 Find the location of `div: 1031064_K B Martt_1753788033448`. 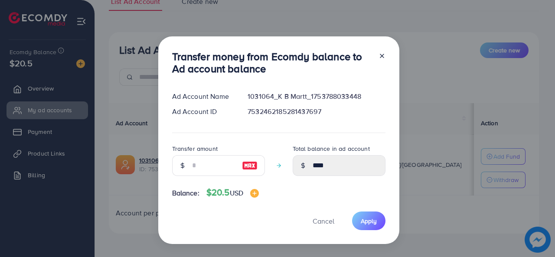

div: 1031064_K B Martt_1753788033448 is located at coordinates (316, 96).